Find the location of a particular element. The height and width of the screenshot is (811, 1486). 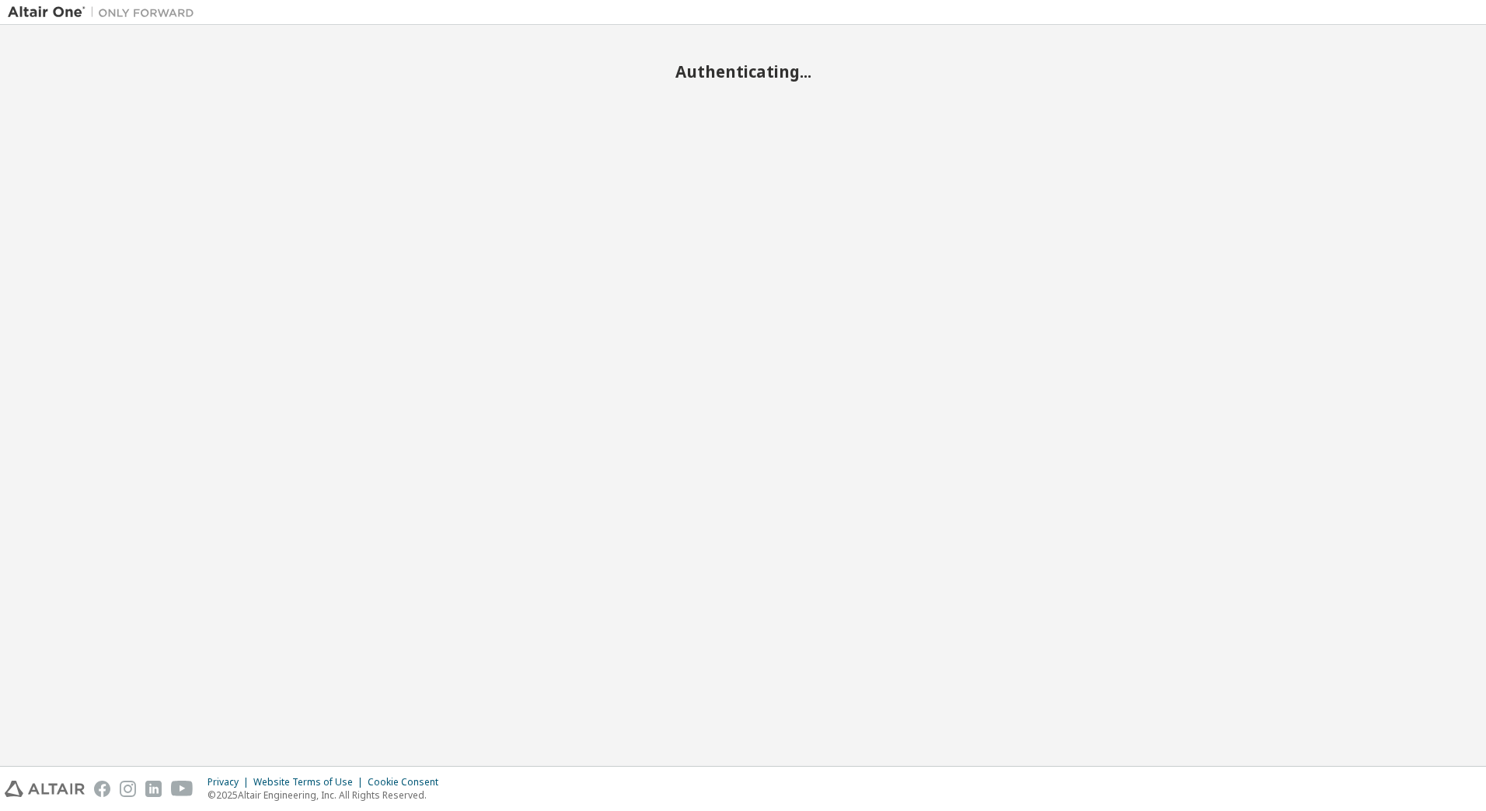

p: © 2025 Altair Engineering, Inc. All Rights Reserved. is located at coordinates (327, 795).